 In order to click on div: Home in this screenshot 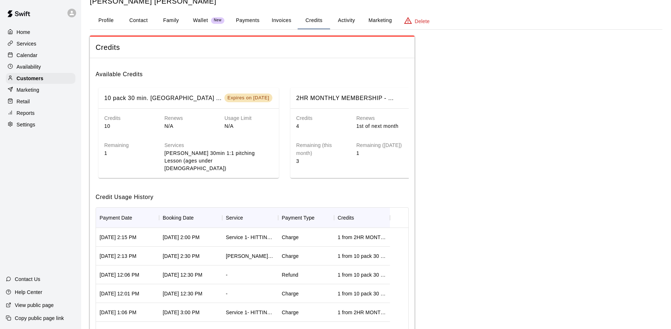, I will do `click(40, 32)`.